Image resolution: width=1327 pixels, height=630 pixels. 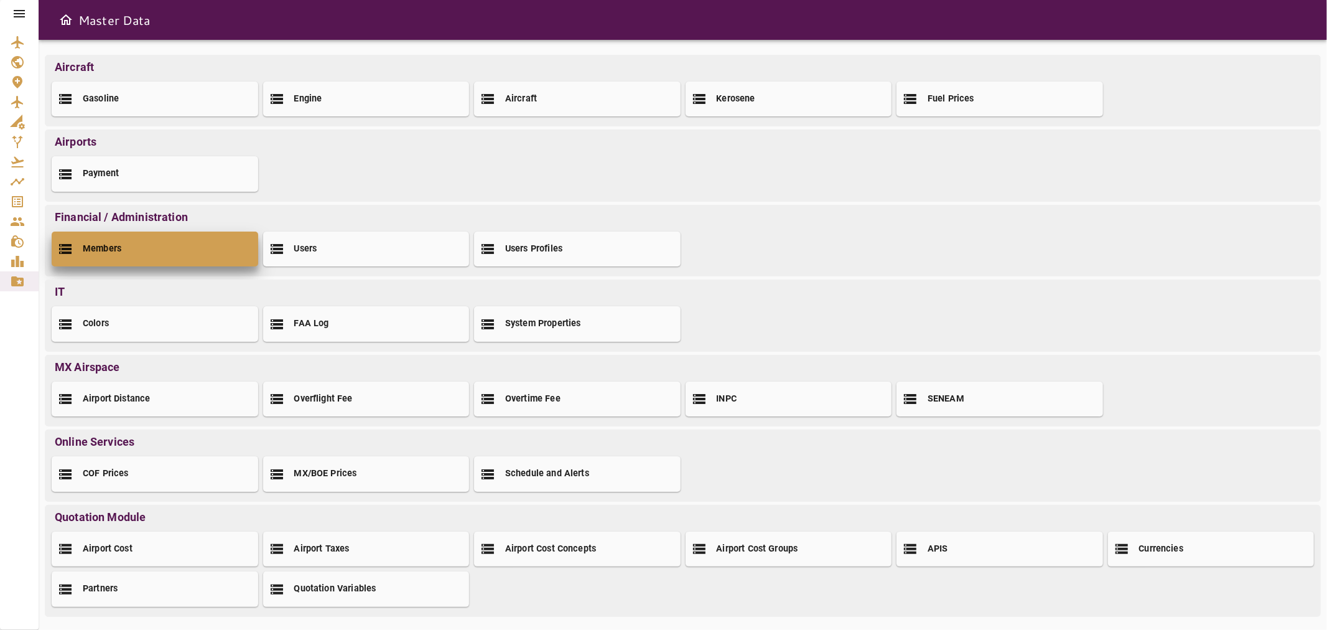 I want to click on button: Open drawer, so click(x=66, y=20).